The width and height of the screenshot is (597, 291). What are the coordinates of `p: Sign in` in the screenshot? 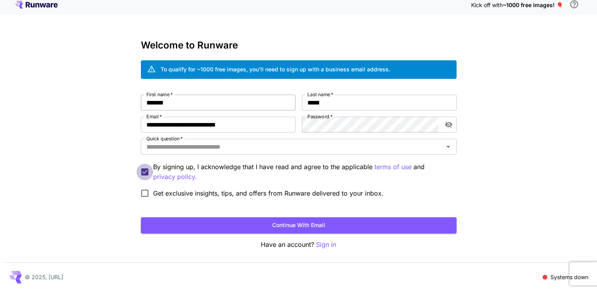 It's located at (326, 245).